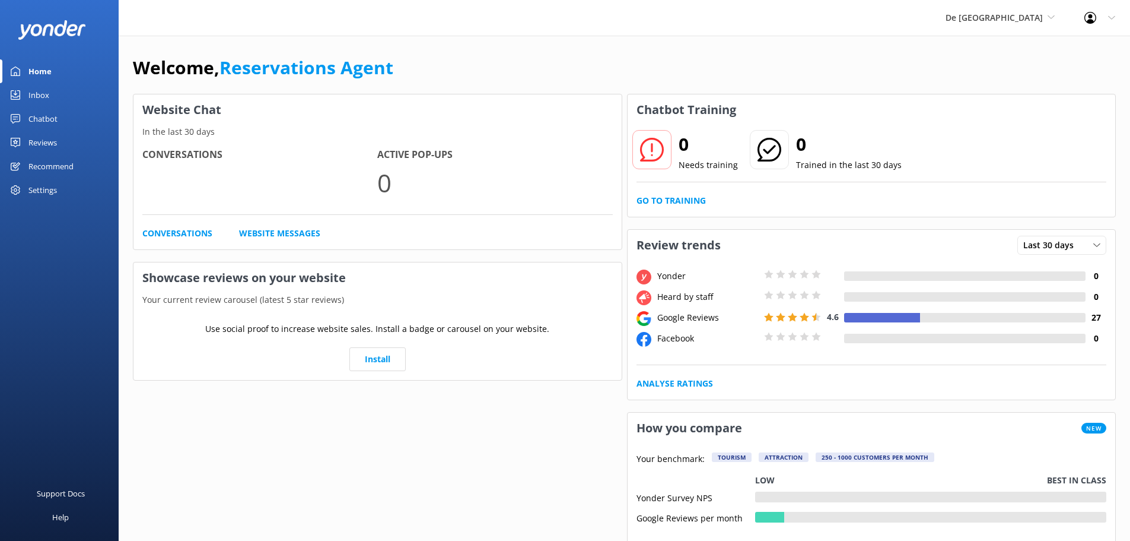  Describe the element at coordinates (377, 359) in the screenshot. I see `a: Install` at that location.